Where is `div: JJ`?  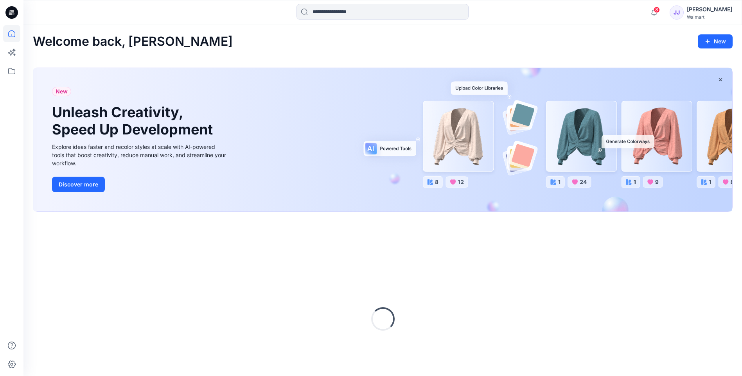 div: JJ is located at coordinates (677, 13).